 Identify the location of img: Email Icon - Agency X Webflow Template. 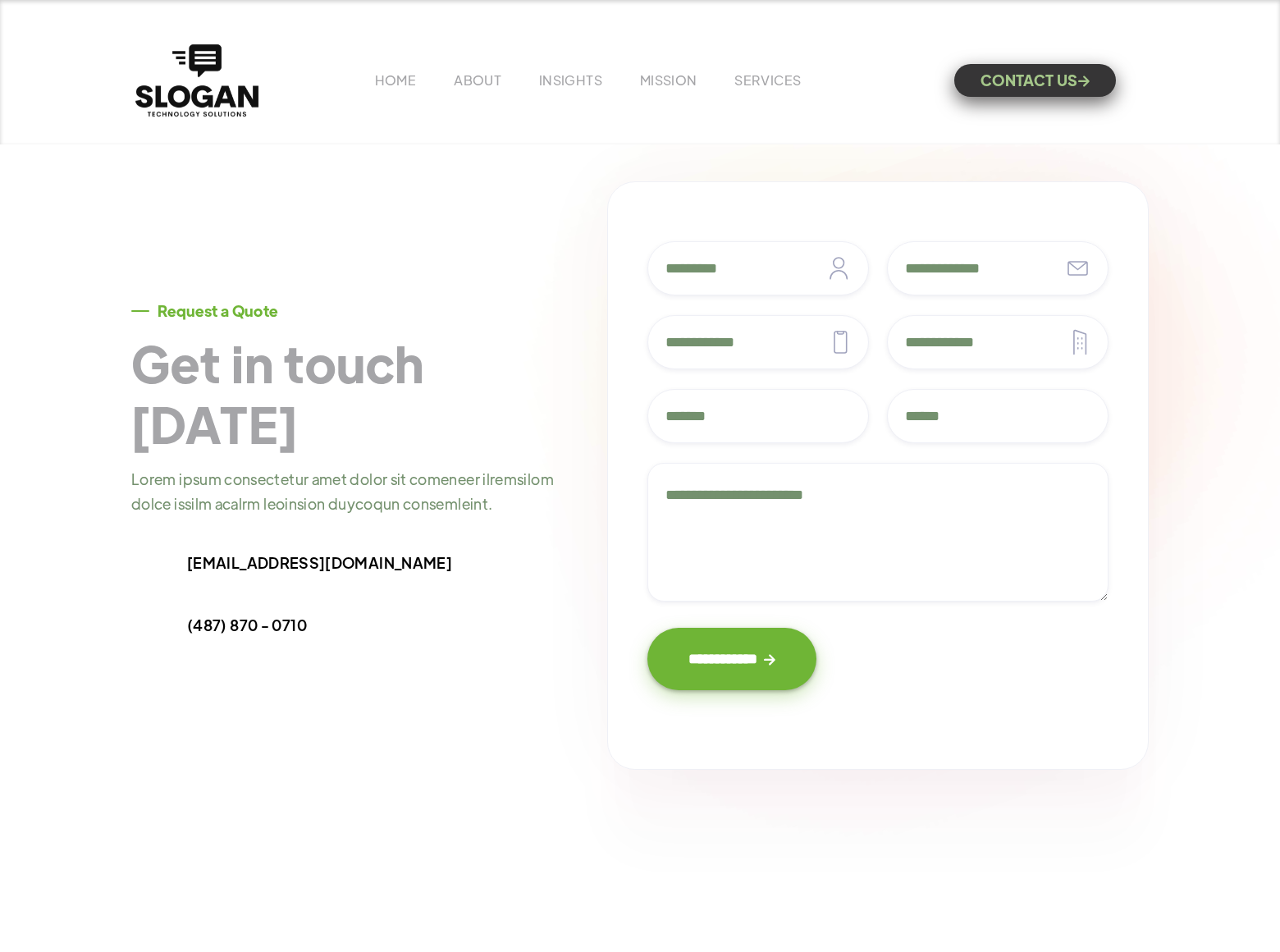
(154, 563).